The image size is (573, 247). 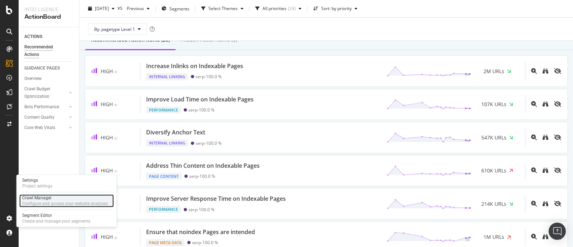 I want to click on a: Core Web Vitals, so click(x=45, y=127).